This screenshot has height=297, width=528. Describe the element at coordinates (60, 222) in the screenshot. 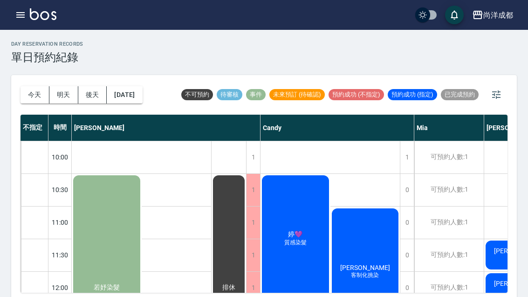

I see `div: 11:00` at that location.